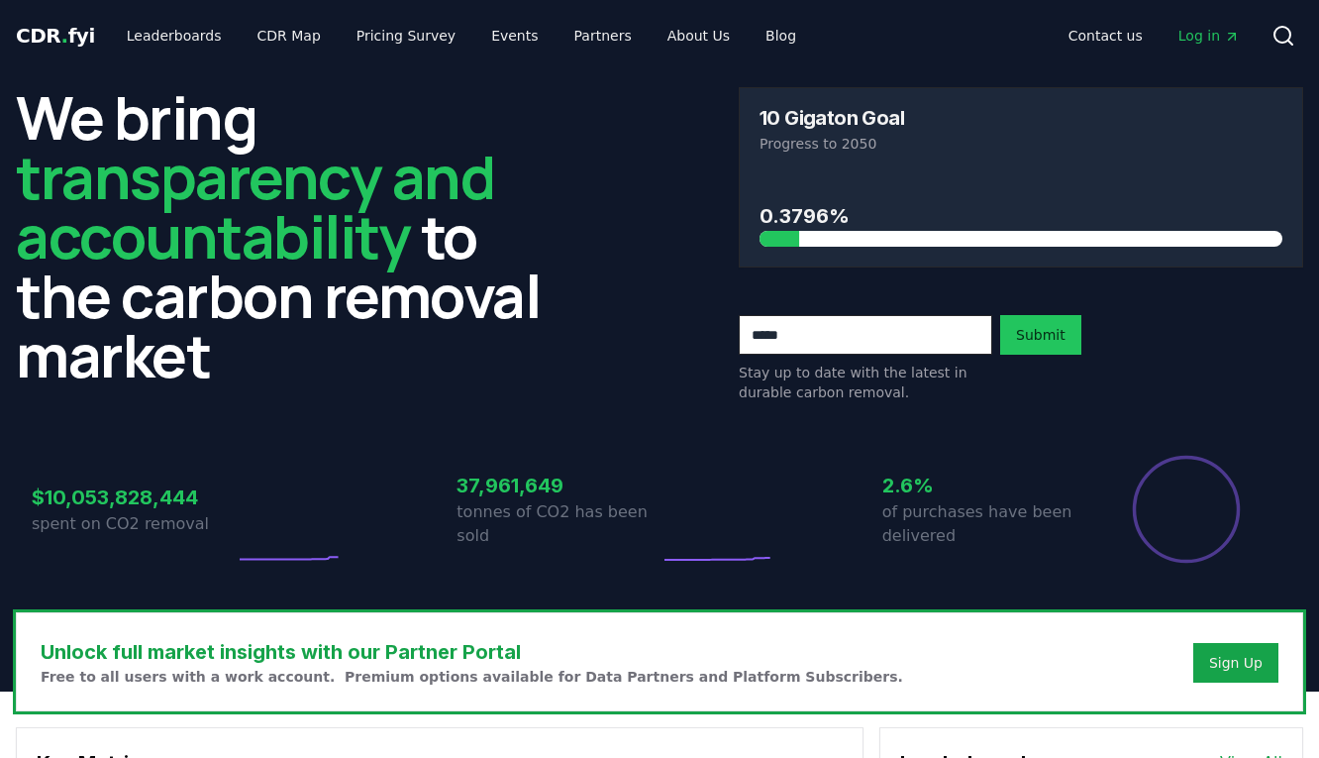 This screenshot has height=758, width=1319. What do you see at coordinates (255, 206) in the screenshot?
I see `span: transparency and accountability` at bounding box center [255, 206].